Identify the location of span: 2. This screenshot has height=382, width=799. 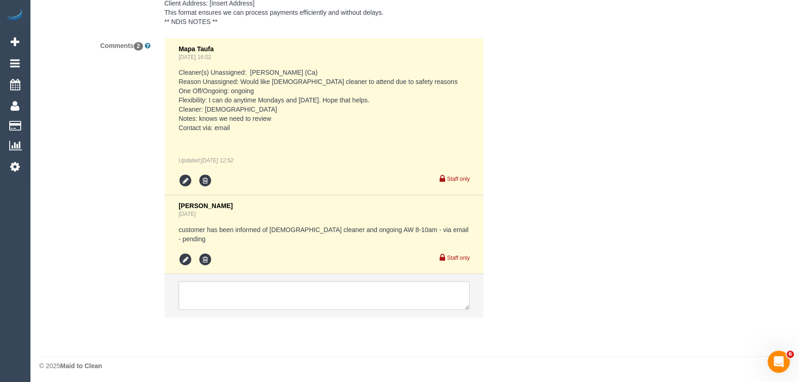
(138, 46).